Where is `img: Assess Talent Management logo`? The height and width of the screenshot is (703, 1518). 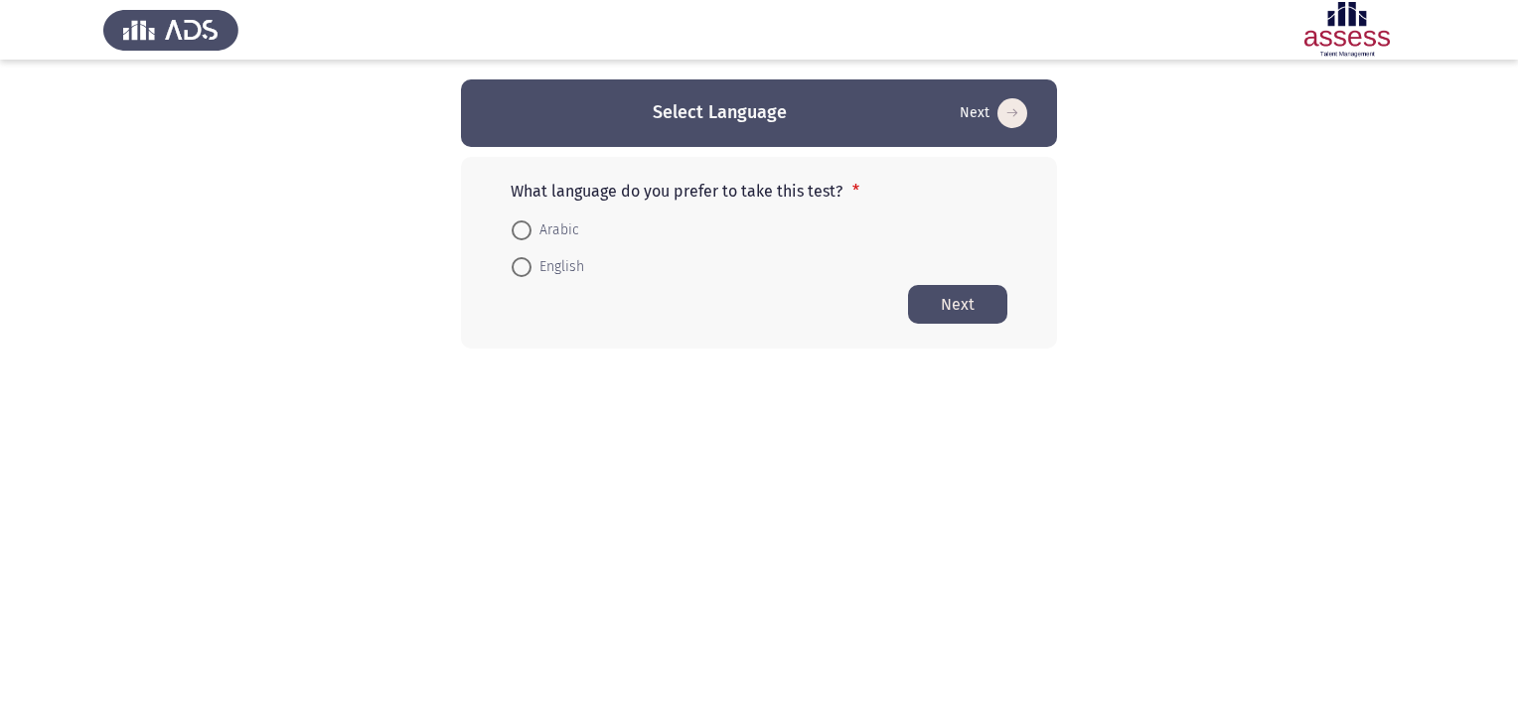 img: Assess Talent Management logo is located at coordinates (171, 30).